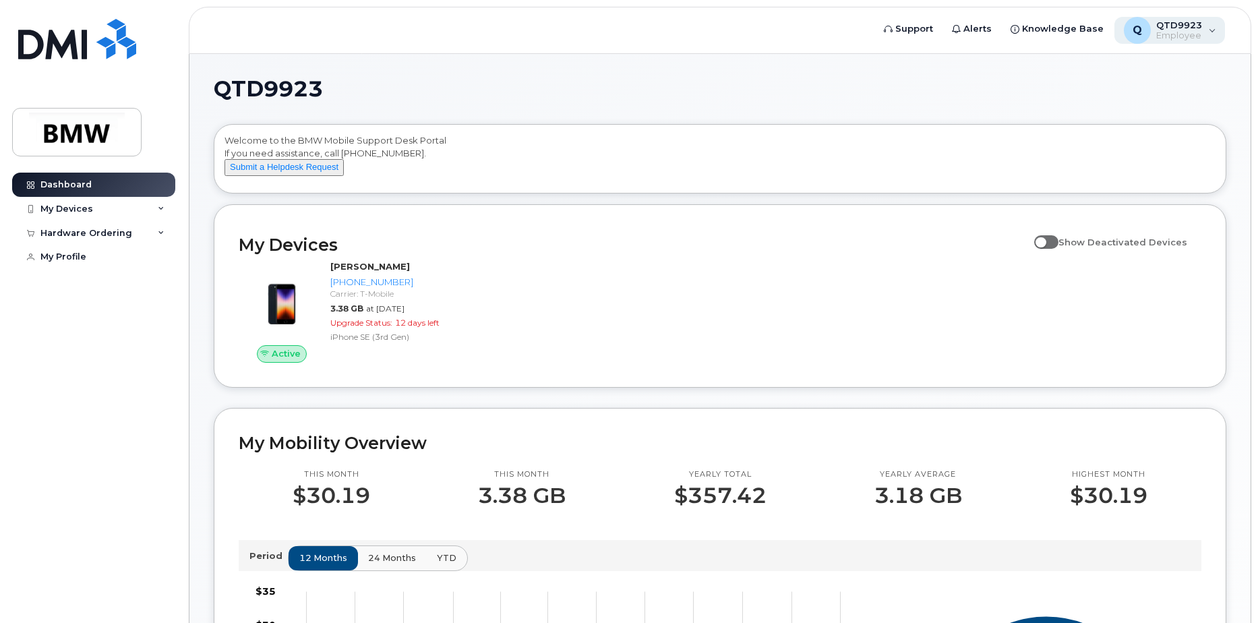 The width and height of the screenshot is (1258, 623). What do you see at coordinates (346, 308) in the screenshot?
I see `span: 3.38 GB` at bounding box center [346, 308].